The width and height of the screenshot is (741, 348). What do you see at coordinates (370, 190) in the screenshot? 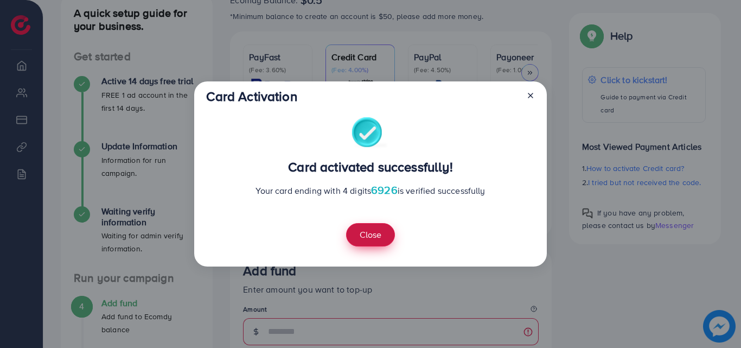
I see `p: Your card ending with 4 digits is verified successfully` at bounding box center [370, 190].